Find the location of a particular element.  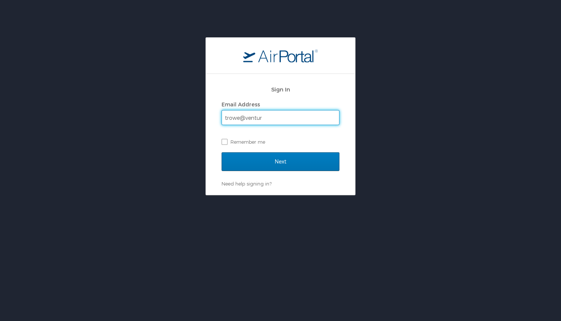

label: Remember me is located at coordinates (281, 142).